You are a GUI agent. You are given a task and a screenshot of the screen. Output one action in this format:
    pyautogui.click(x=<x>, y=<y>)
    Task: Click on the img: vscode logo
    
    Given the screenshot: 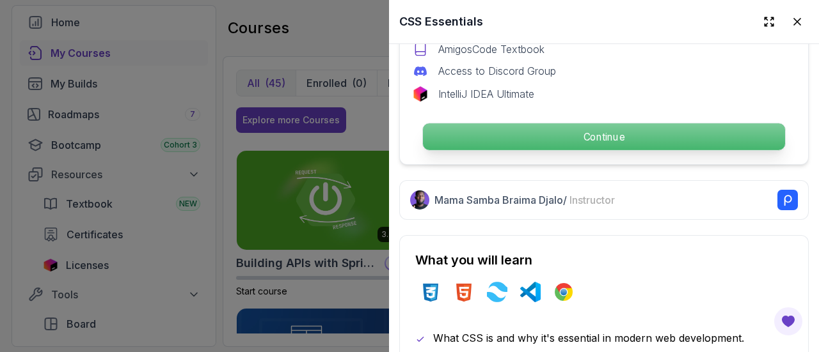 What is the action you would take?
    pyautogui.click(x=530, y=292)
    